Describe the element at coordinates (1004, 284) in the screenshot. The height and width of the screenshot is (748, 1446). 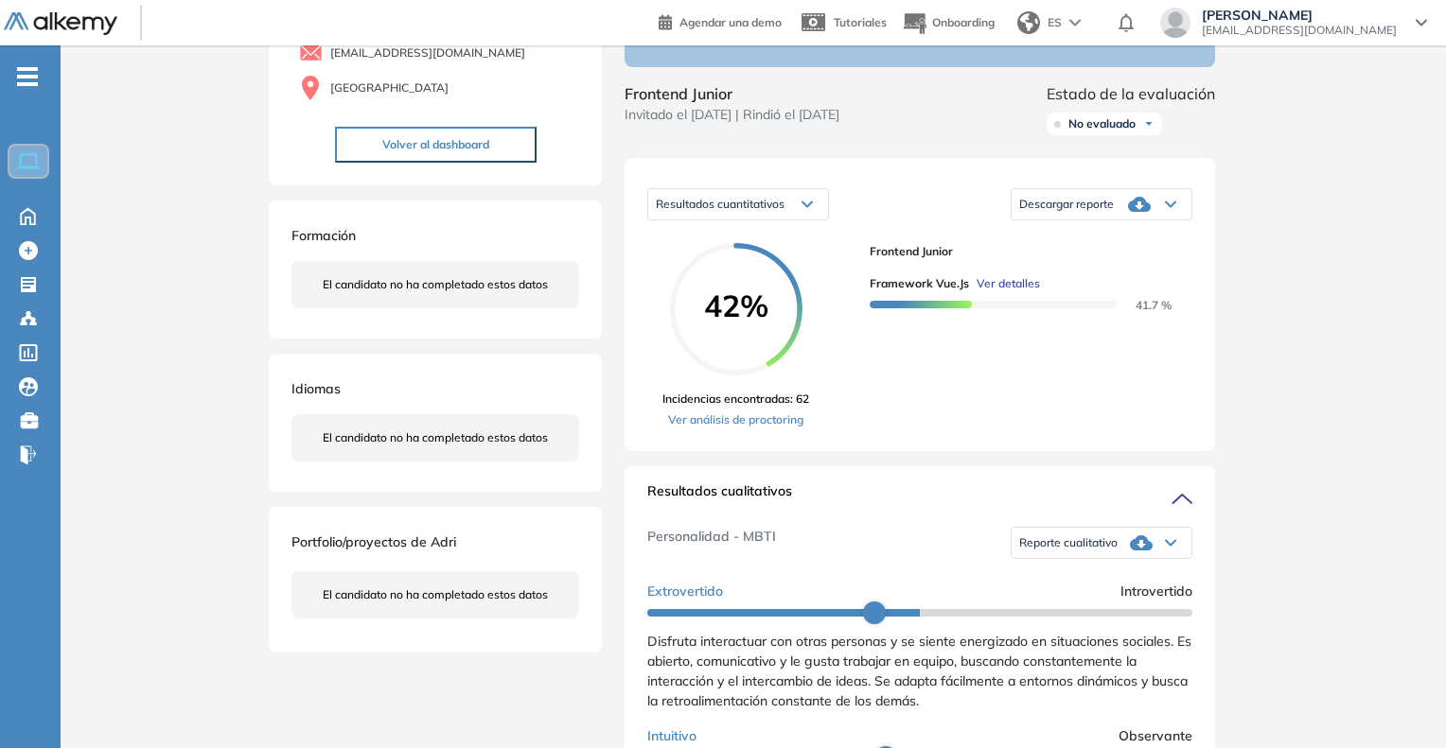
I see `button: Ver detalles` at that location.